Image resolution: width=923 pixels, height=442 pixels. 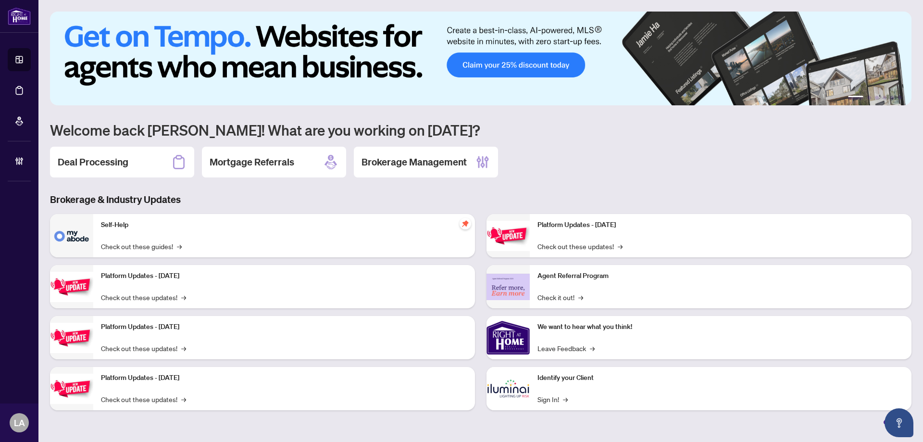 I want to click on img: We want to hear what you think!, so click(x=508, y=338).